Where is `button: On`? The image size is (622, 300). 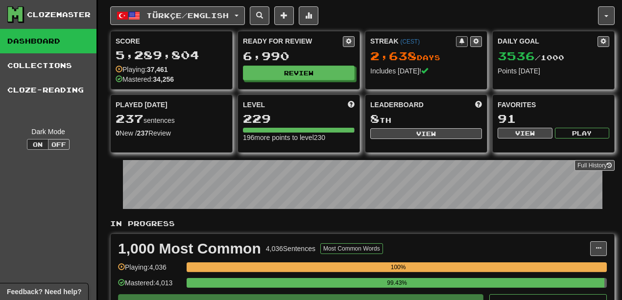 button: On is located at coordinates (38, 144).